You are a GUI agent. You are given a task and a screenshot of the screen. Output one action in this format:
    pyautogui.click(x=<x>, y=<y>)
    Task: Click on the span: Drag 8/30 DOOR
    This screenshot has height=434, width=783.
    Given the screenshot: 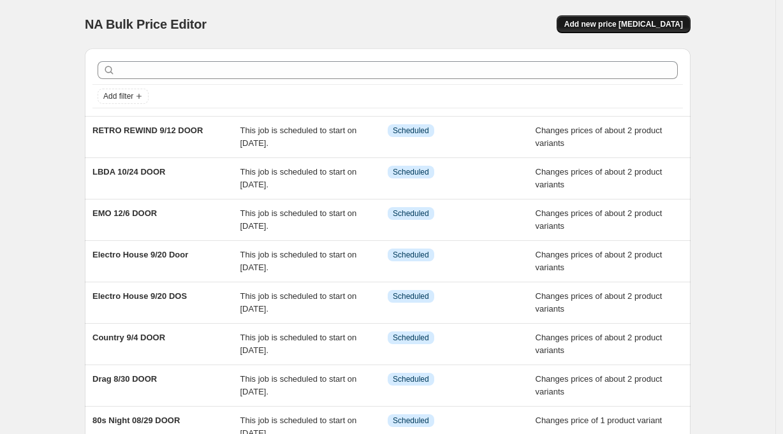 What is the action you would take?
    pyautogui.click(x=124, y=379)
    